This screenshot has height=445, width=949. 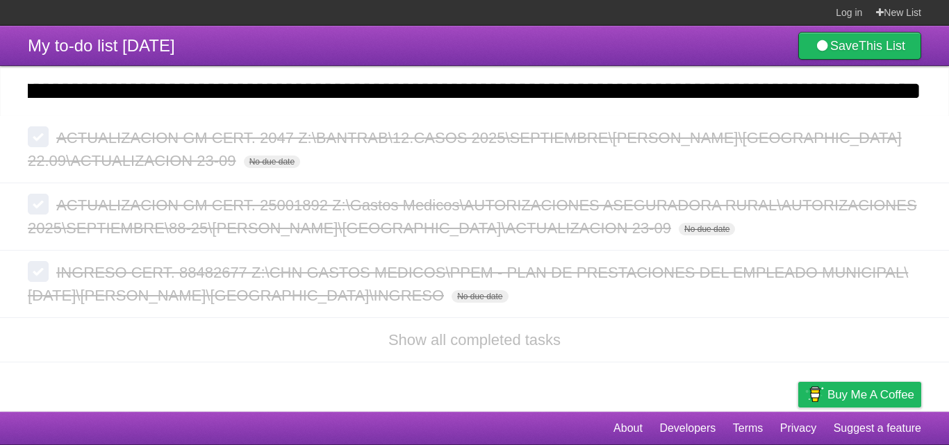 I want to click on a: Show all completed tasks, so click(x=474, y=340).